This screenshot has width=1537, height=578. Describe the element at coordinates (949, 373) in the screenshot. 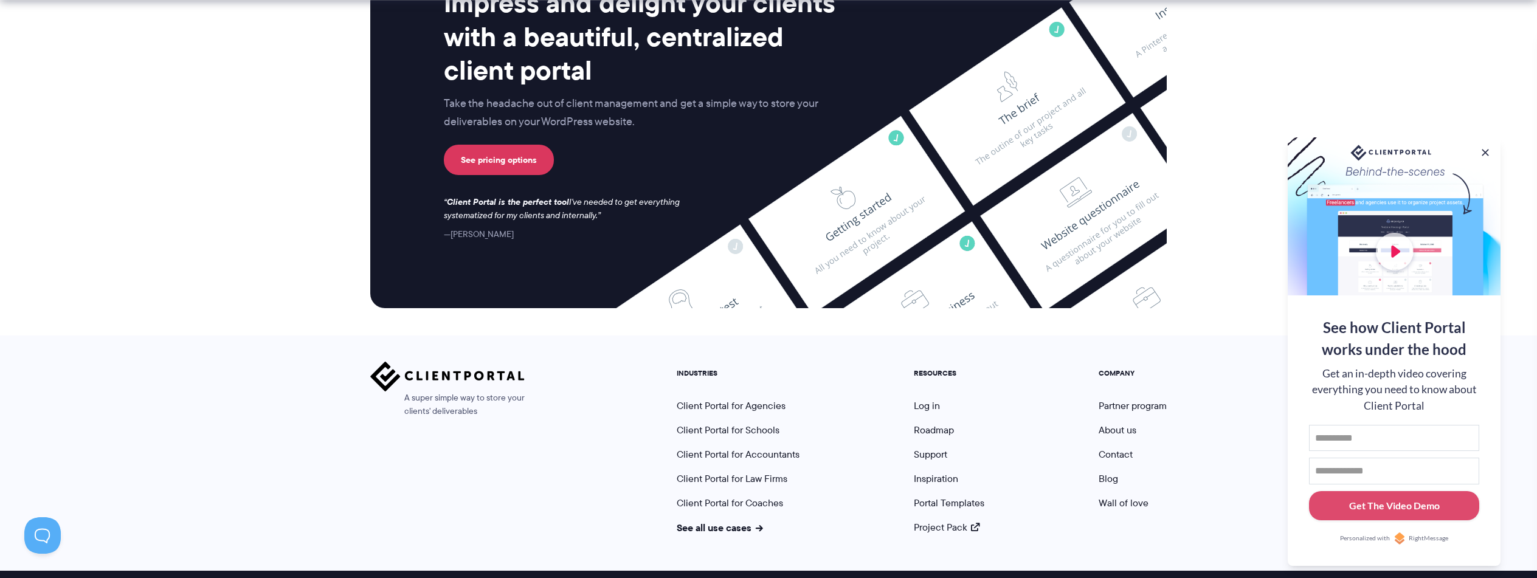

I see `h5: RESOURCES` at that location.